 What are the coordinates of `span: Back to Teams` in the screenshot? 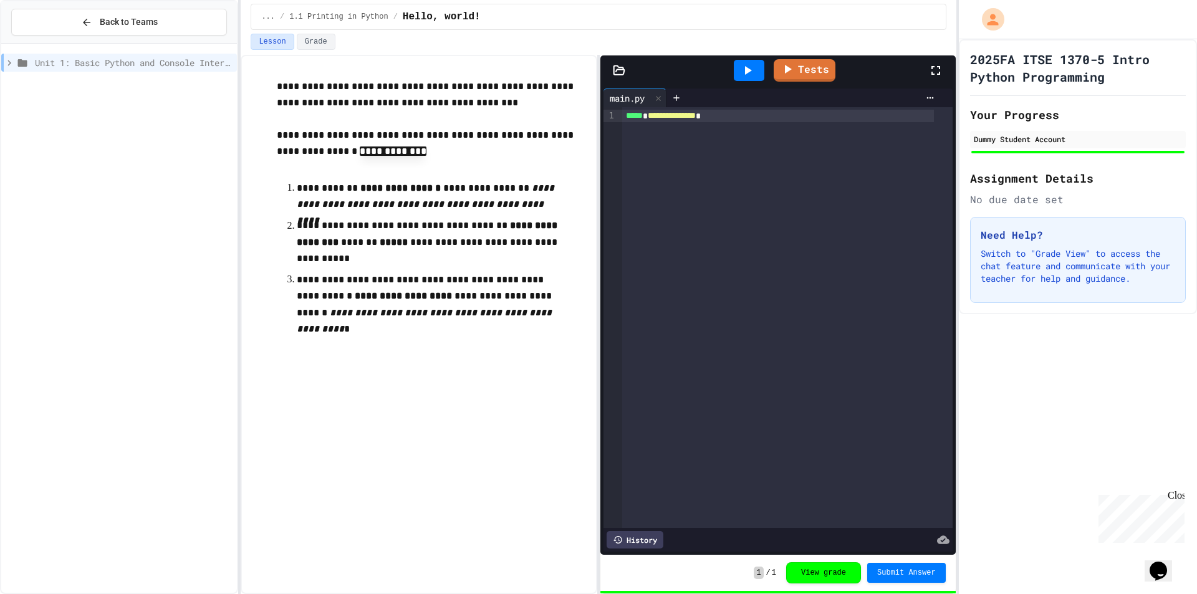 It's located at (128, 22).